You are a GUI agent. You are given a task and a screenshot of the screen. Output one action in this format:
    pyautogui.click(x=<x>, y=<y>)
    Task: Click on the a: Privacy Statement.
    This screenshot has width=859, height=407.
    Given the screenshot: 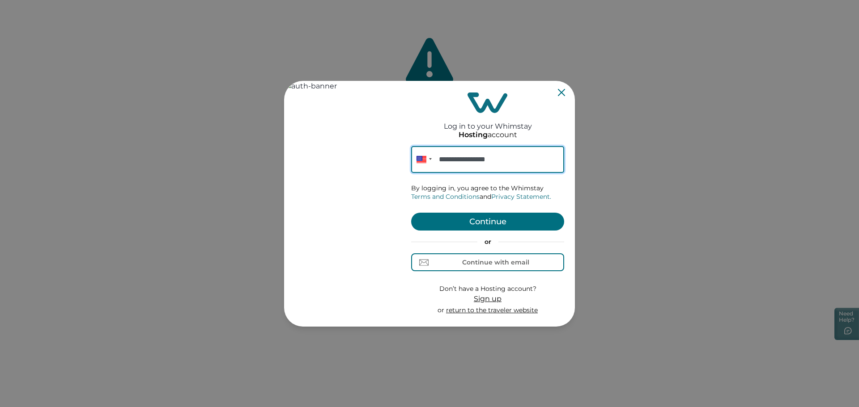 What is the action you would take?
    pyautogui.click(x=521, y=197)
    